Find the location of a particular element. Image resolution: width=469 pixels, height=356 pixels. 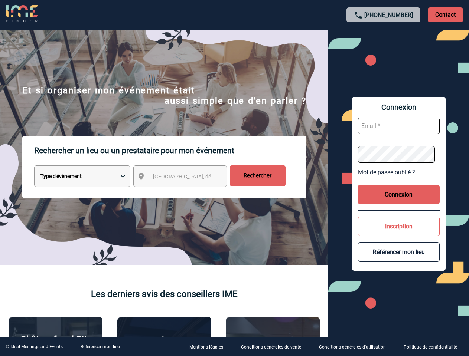

p: Conditions générales de vente is located at coordinates (271, 348).